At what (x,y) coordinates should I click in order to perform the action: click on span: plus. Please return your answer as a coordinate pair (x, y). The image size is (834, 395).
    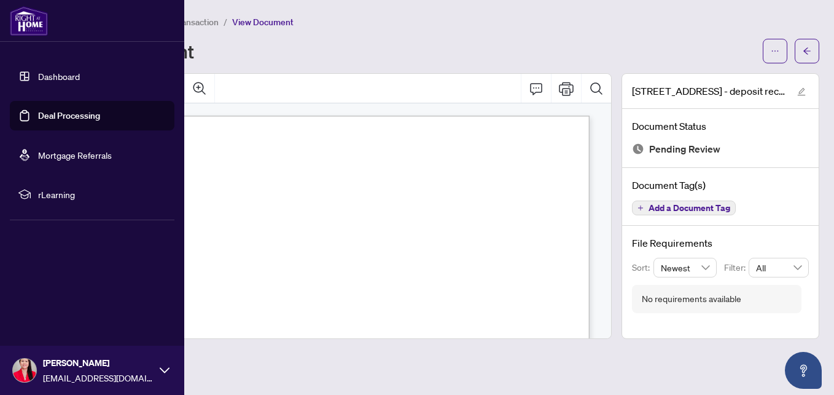
    Looking at the image, I should click on (641, 208).